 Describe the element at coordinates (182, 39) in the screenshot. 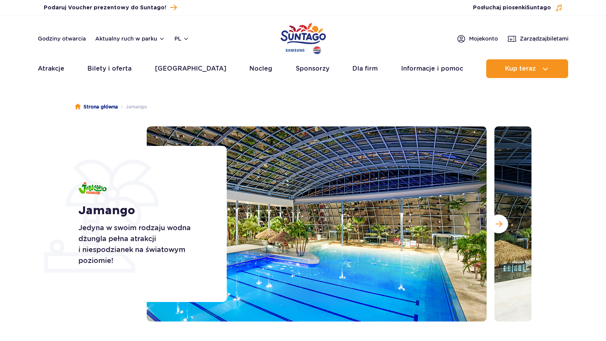

I see `button: pl` at that location.